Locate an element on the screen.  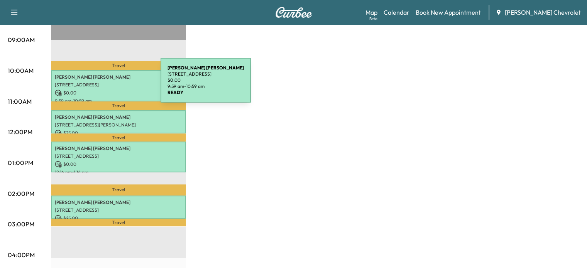
p: 11:00AM is located at coordinates (20, 101).